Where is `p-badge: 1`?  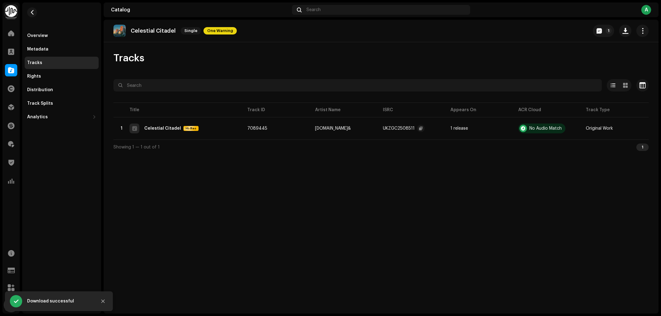
p-badge: 1 is located at coordinates (608, 31).